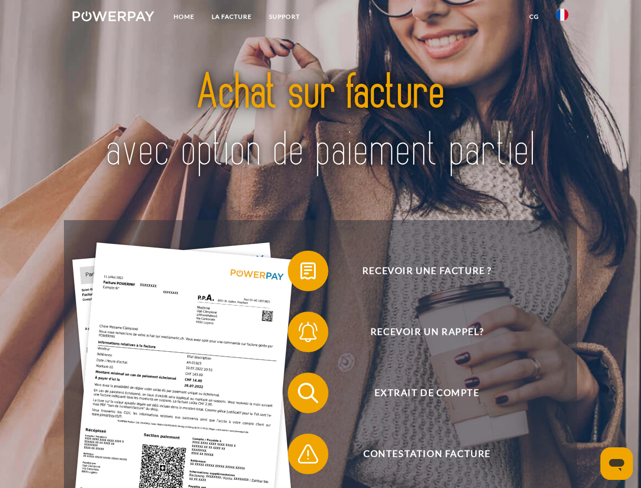 The height and width of the screenshot is (488, 641). Describe the element at coordinates (420, 332) in the screenshot. I see `button: Recevoir un rappel?` at that location.